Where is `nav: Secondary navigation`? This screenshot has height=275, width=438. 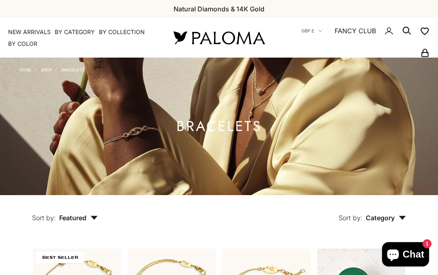 nav: Secondary navigation is located at coordinates (357, 38).